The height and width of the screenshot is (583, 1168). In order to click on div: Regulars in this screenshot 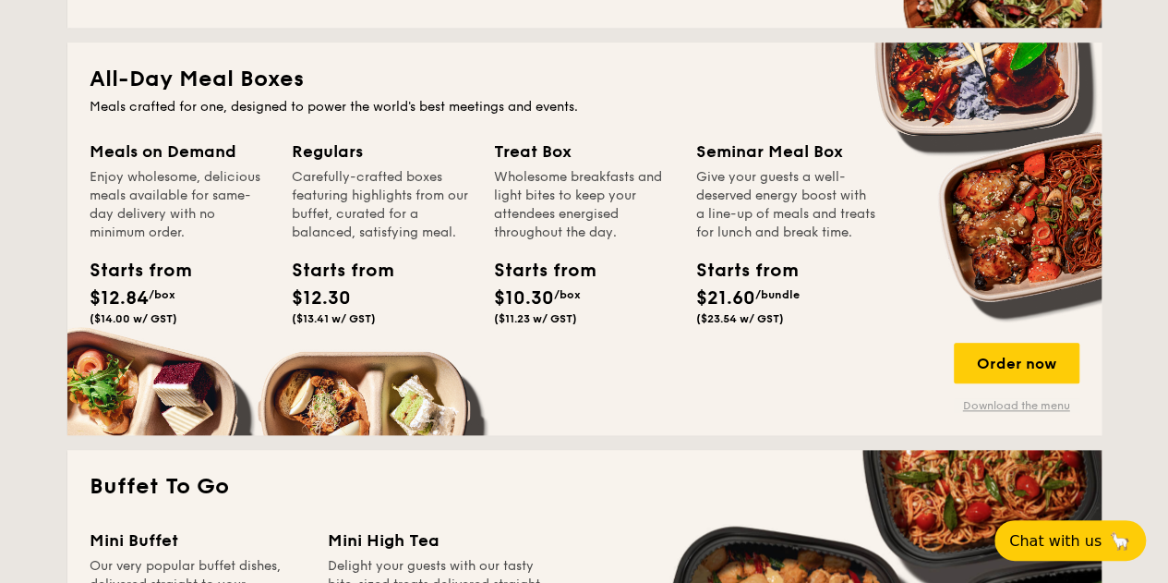, I will do `click(381, 151)`.